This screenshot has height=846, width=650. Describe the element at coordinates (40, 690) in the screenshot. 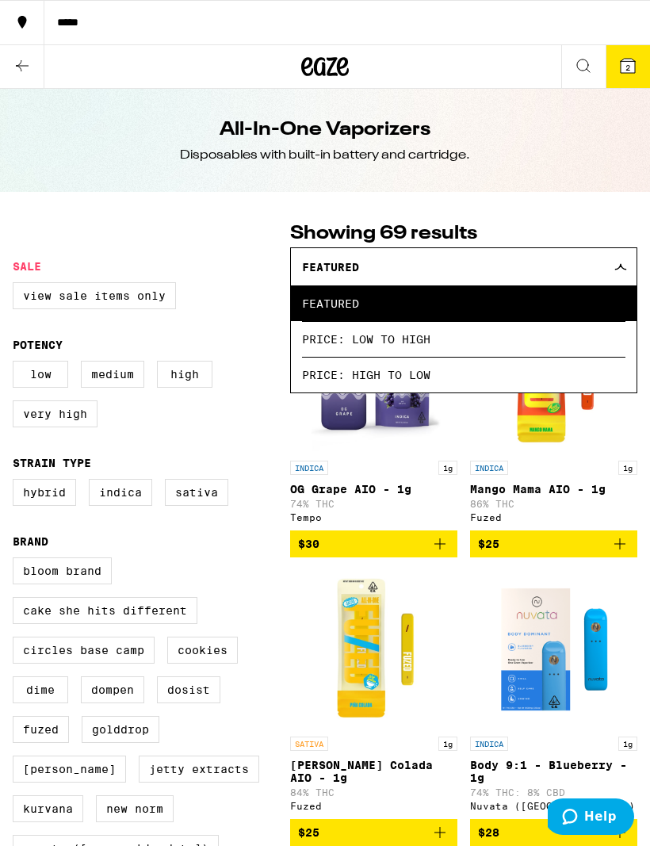

I see `label: DIME` at that location.